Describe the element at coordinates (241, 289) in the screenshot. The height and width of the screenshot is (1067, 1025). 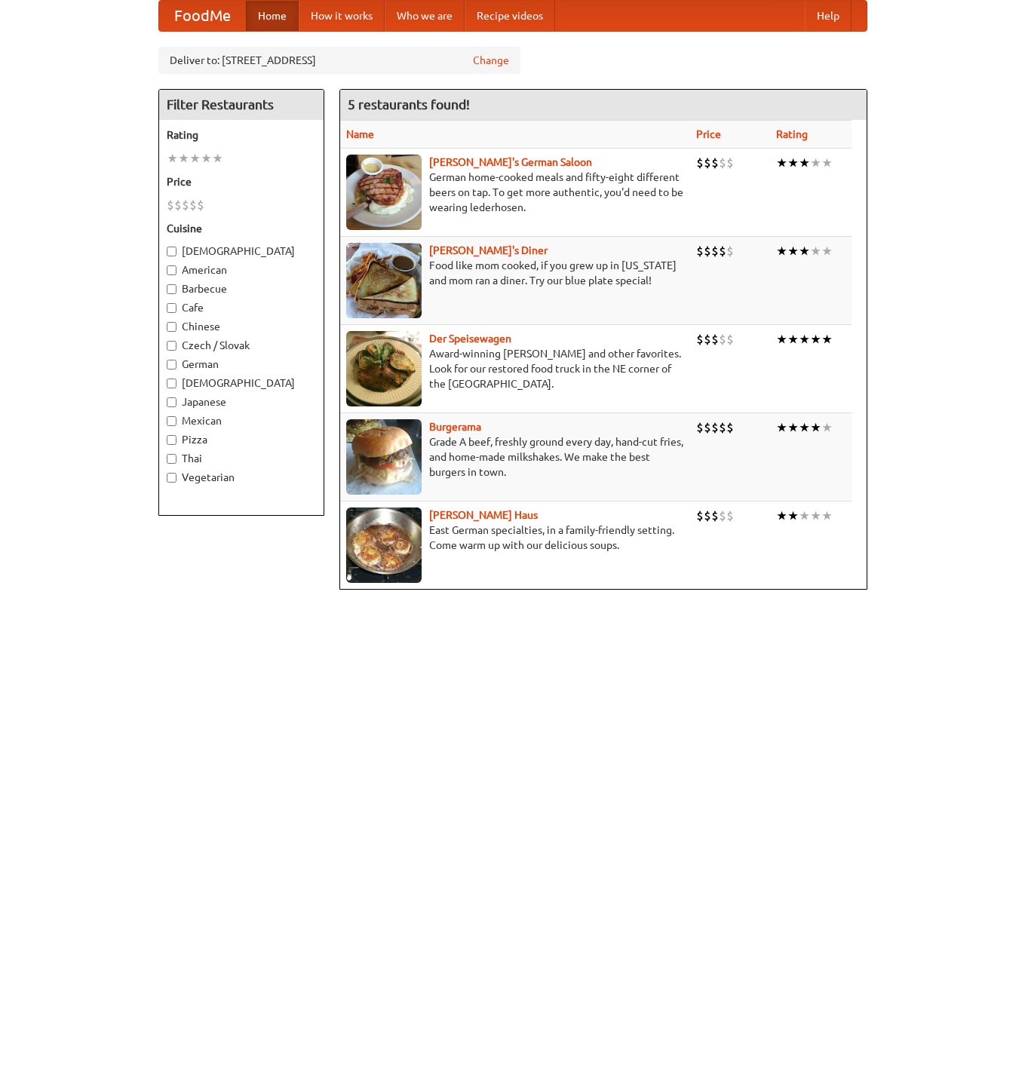
I see `label: Barbecue` at that location.